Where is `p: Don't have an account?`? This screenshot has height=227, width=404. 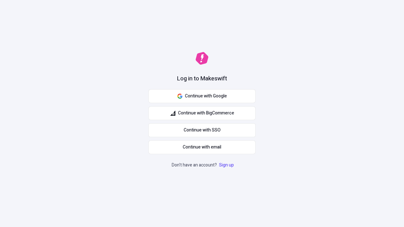 p: Don't have an account? is located at coordinates (203, 165).